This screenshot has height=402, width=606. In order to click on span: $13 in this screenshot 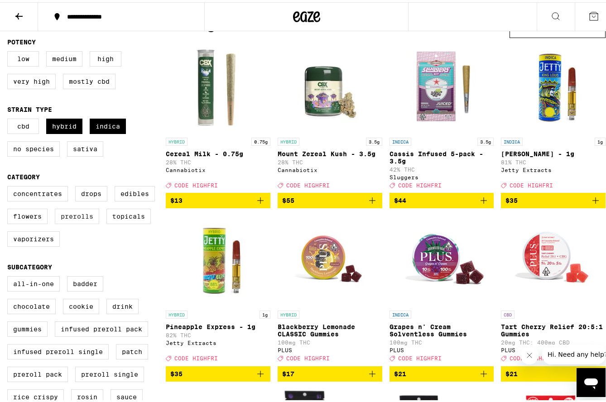, I will do `click(176, 199)`.